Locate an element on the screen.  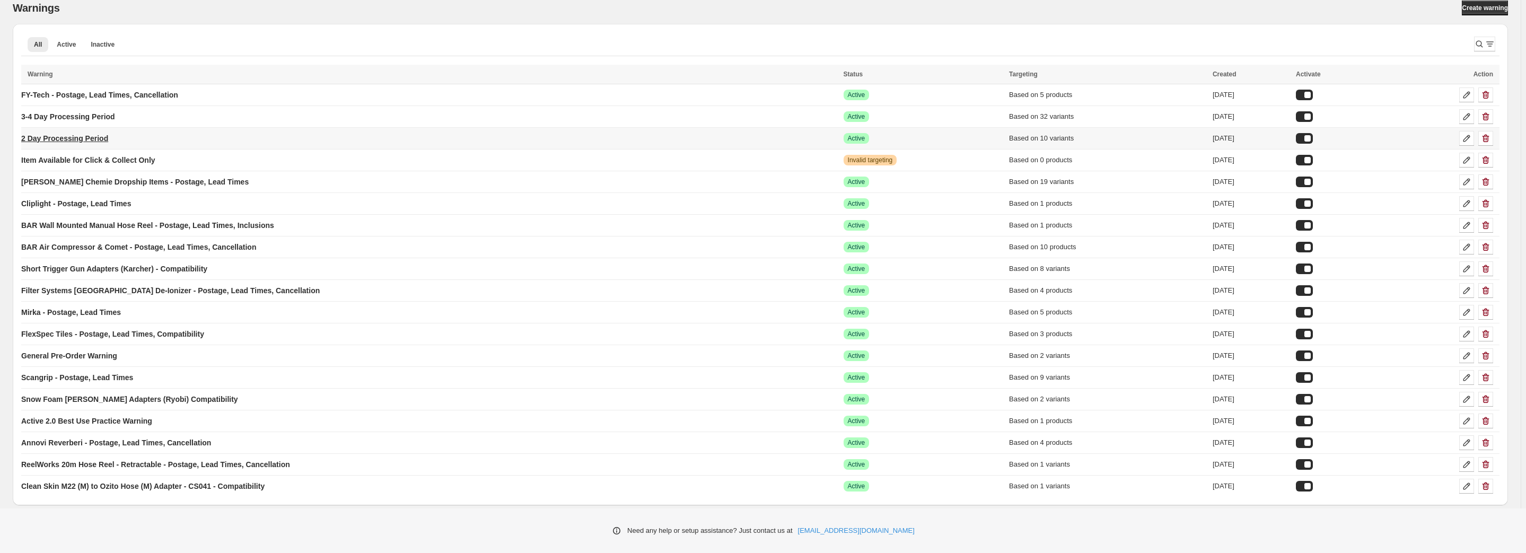
a: Item Available for Click & Collect Only is located at coordinates (88, 160).